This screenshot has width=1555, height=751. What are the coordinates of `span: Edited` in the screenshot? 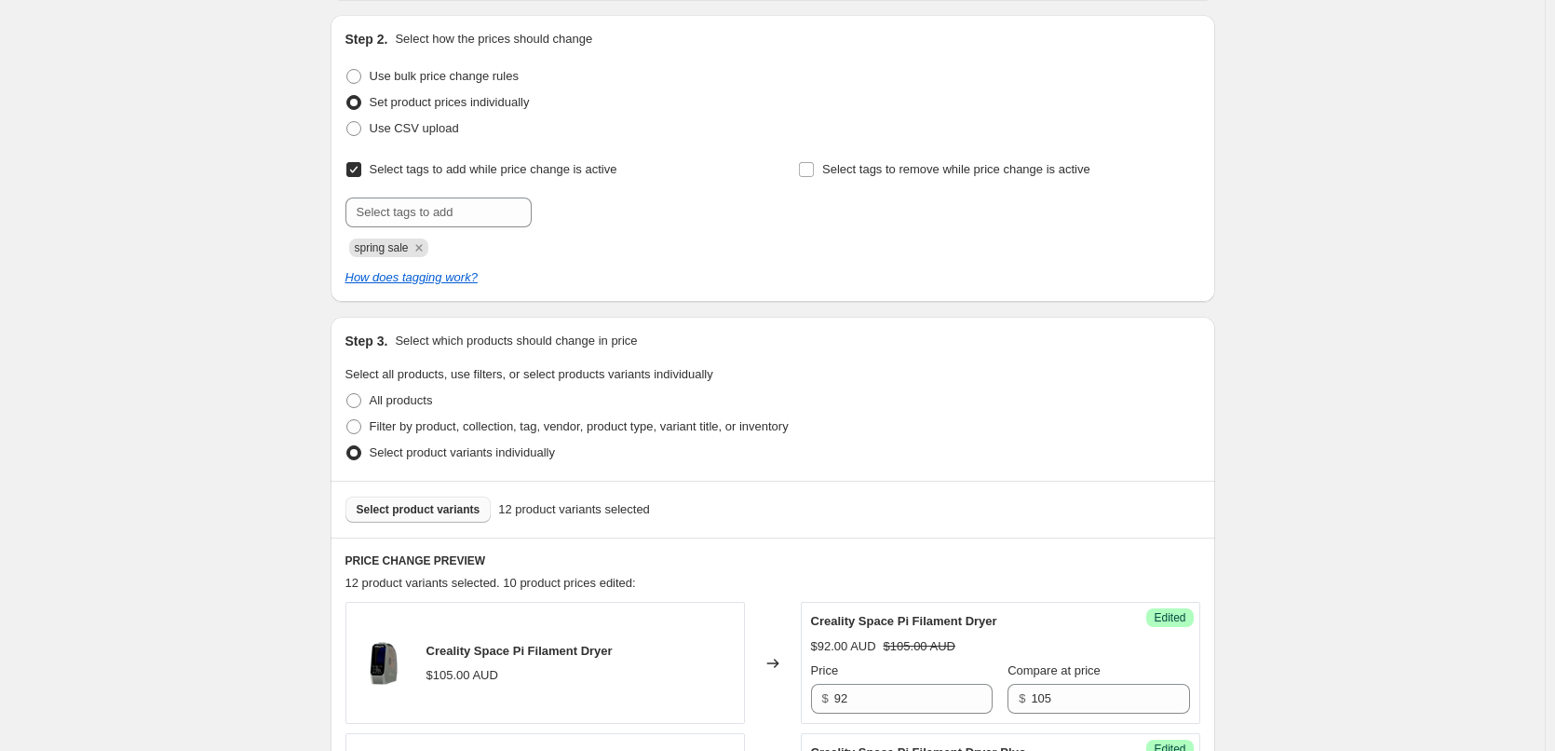 It's located at (1170, 617).